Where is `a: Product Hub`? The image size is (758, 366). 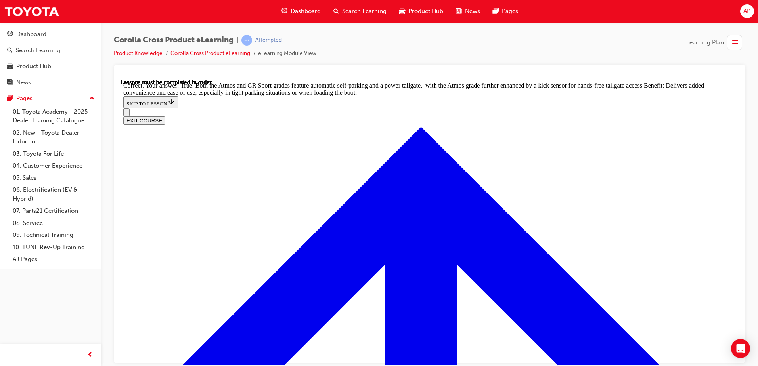 a: Product Hub is located at coordinates (50, 66).